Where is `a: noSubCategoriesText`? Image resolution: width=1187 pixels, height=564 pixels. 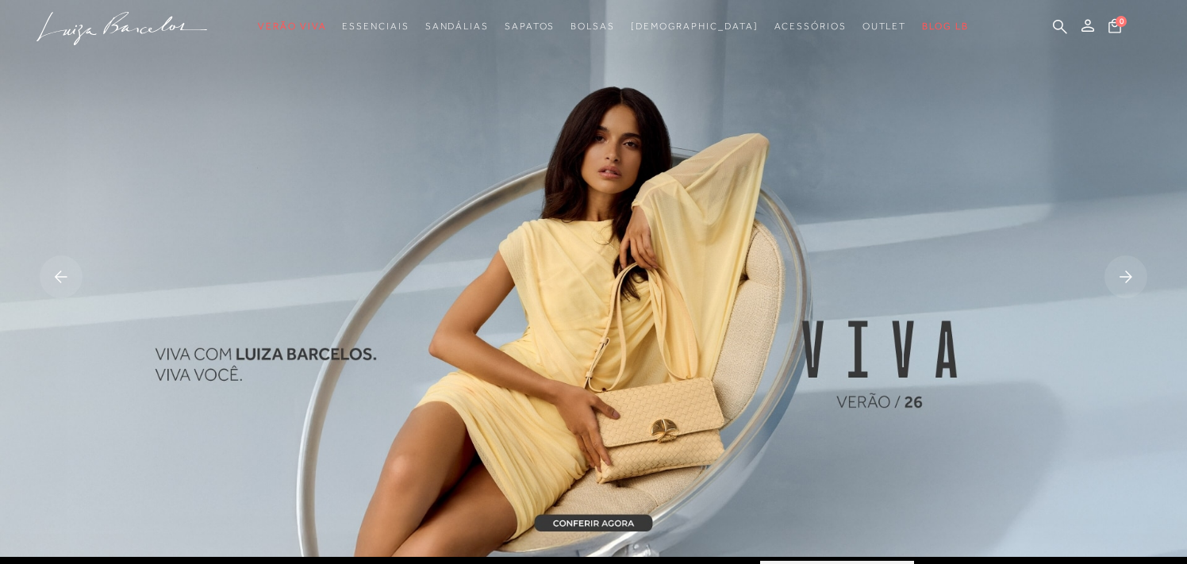 a: noSubCategoriesText is located at coordinates (694, 26).